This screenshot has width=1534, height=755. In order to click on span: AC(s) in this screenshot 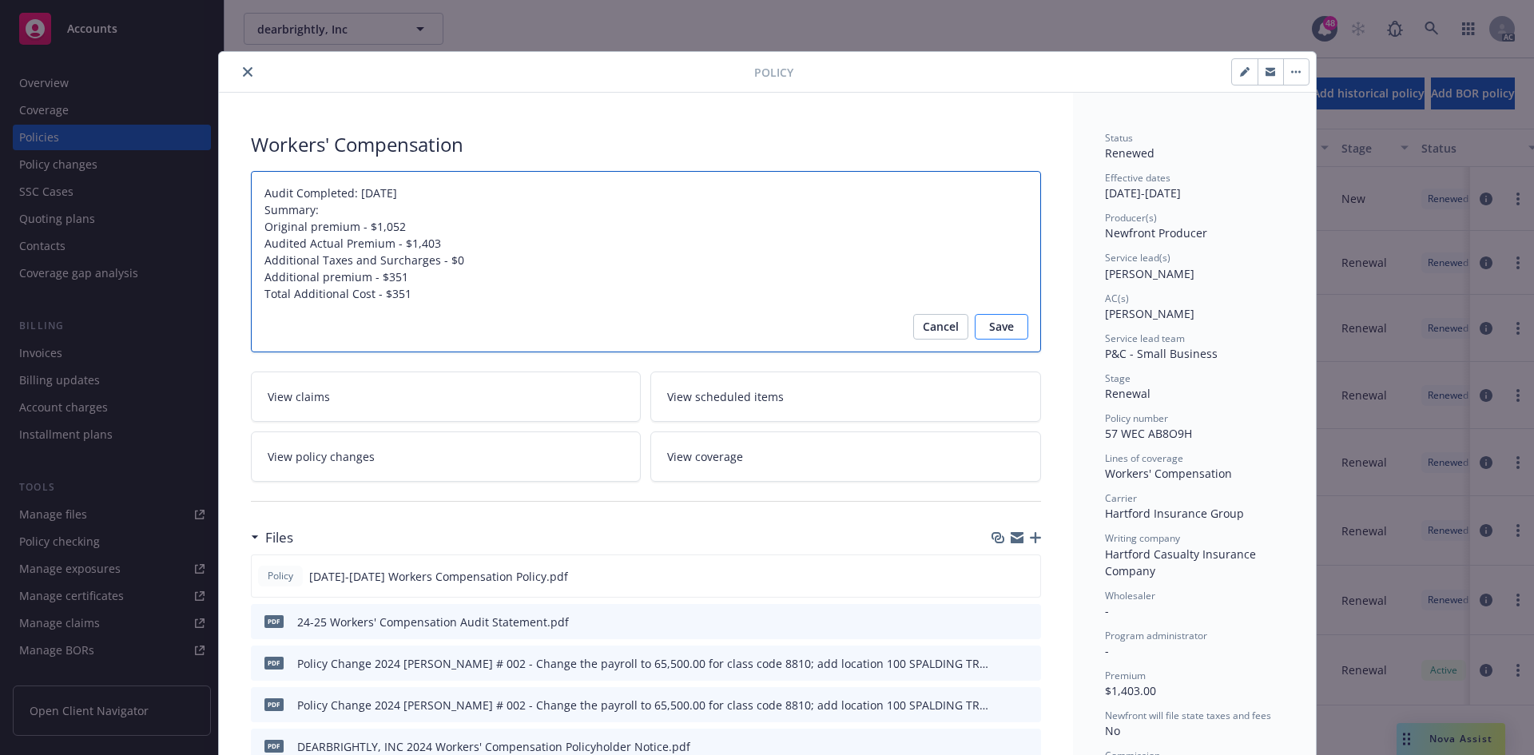, I will do `click(1117, 298)`.